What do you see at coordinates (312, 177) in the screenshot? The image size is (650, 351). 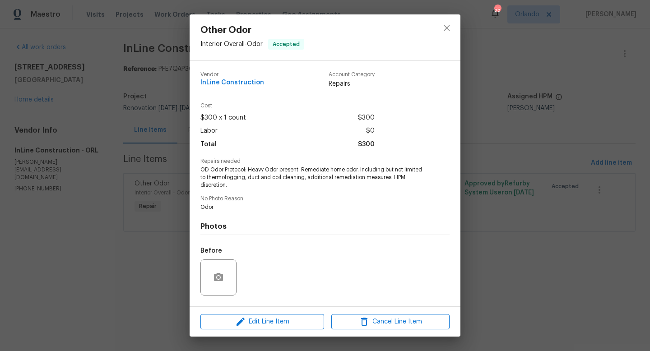 I see `span: OD Odor Protocol: Heavy Odor present. Remediate home odor. Including but not limited to thermofog...` at bounding box center [312, 177].